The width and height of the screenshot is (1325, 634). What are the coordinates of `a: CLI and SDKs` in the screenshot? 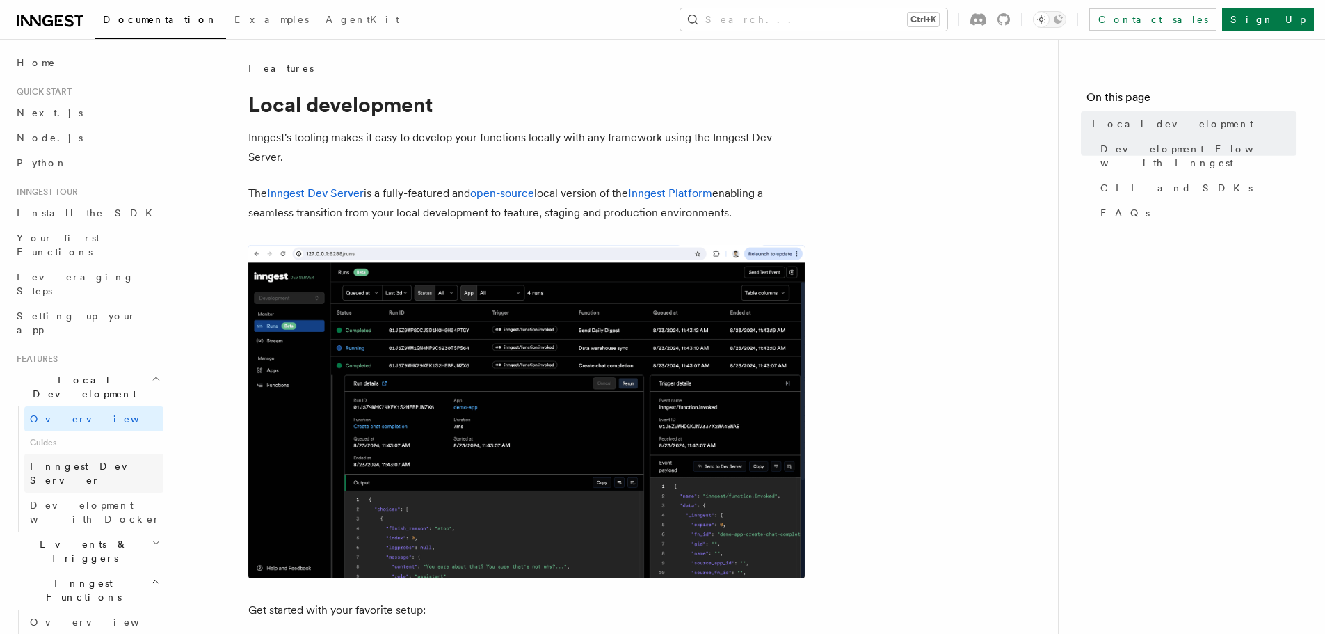 It's located at (1196, 188).